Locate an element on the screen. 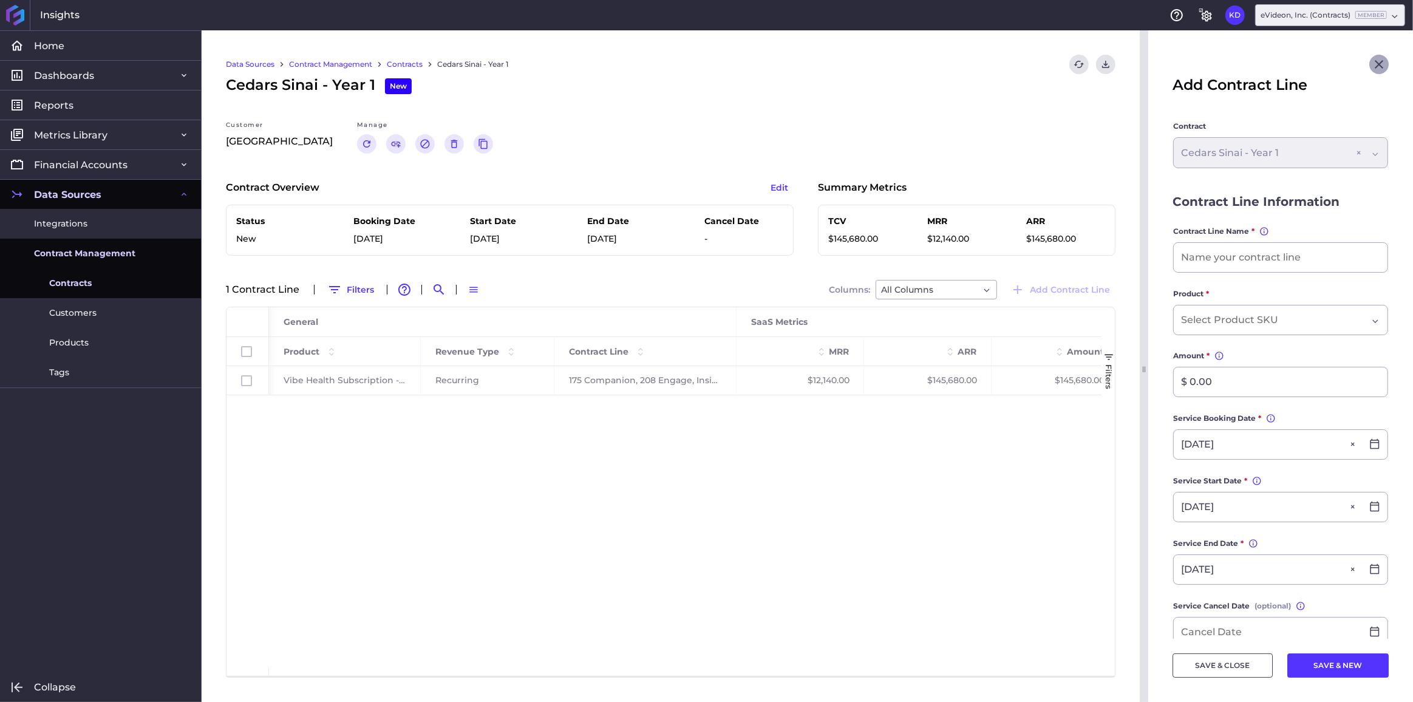  button: Filters is located at coordinates (350, 290).